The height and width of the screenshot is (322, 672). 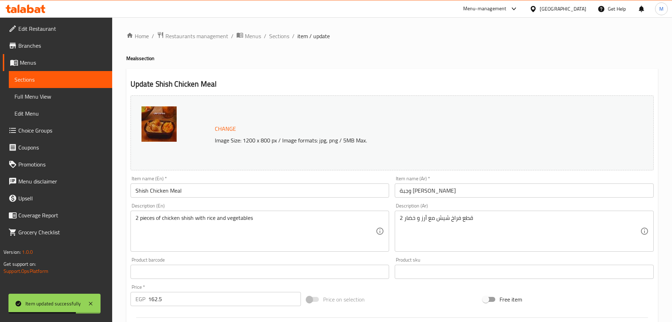 I want to click on span: Price on selection, so click(x=344, y=299).